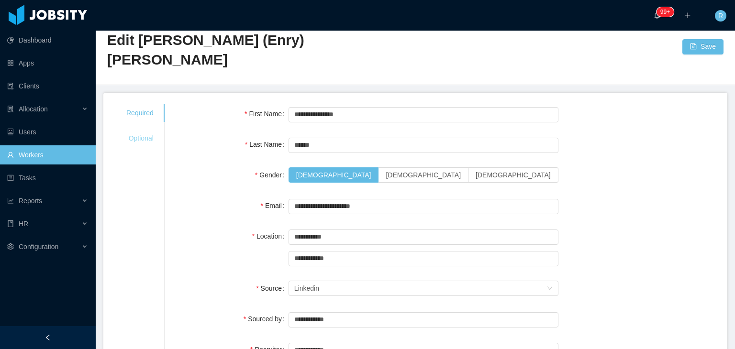 The width and height of the screenshot is (735, 349). Describe the element at coordinates (33, 109) in the screenshot. I see `span: Allocation` at that location.